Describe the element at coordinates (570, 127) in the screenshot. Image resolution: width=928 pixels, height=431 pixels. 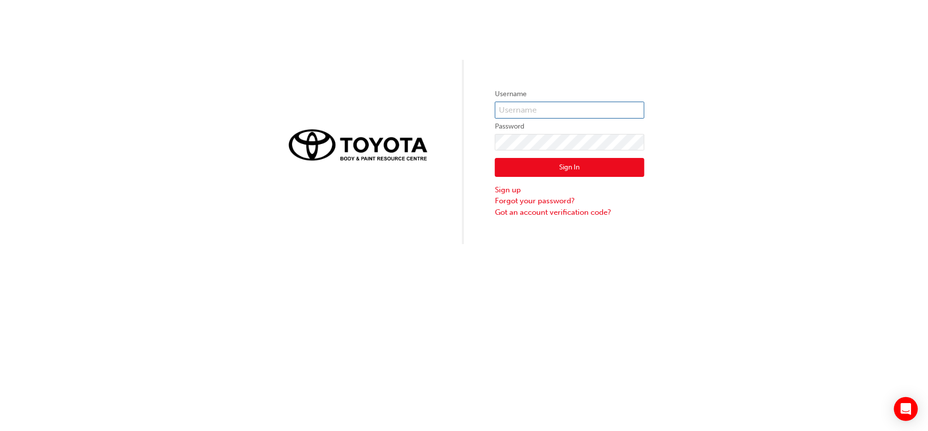
I see `label: Password` at that location.